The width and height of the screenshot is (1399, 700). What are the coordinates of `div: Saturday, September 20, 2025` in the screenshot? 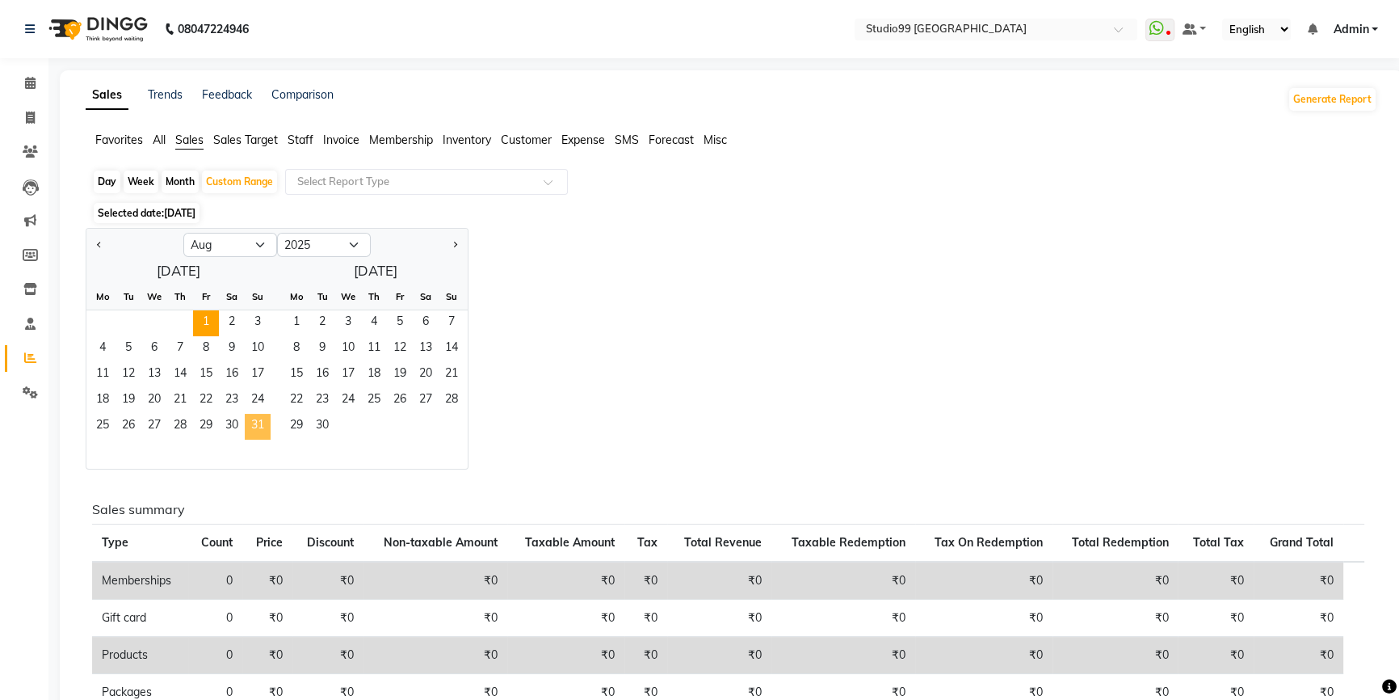 It's located at (426, 375).